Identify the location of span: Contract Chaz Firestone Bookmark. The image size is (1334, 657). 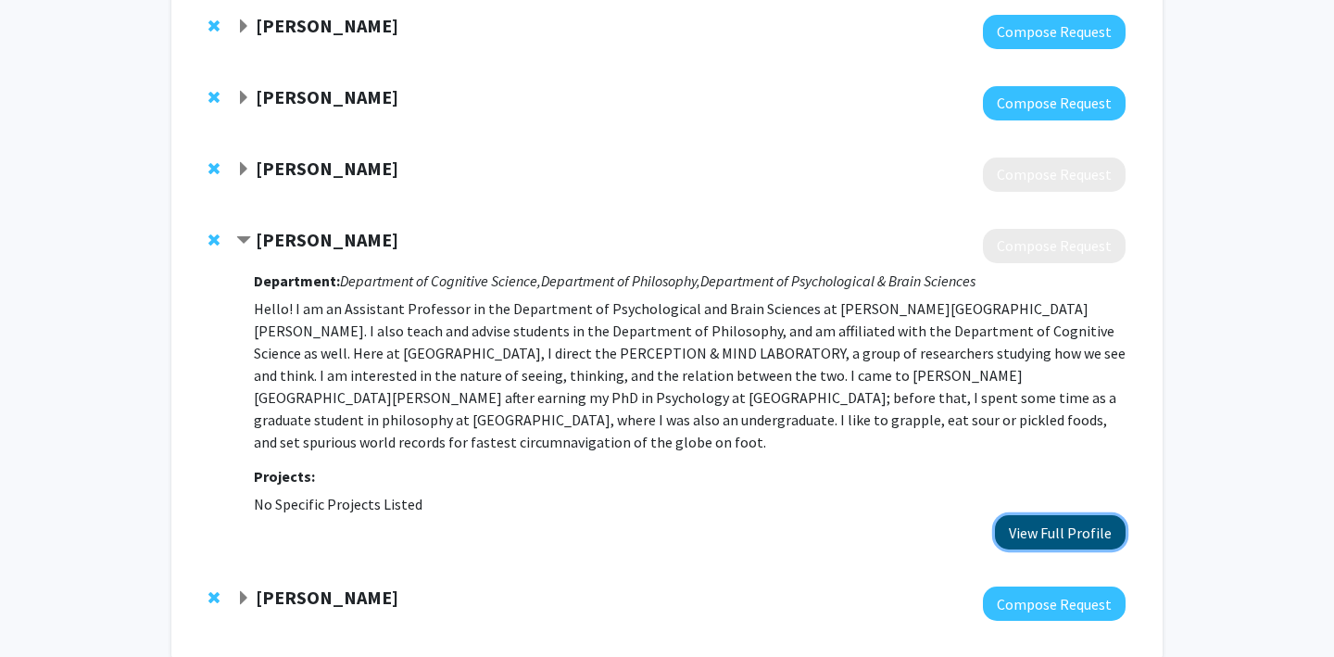
(244, 241).